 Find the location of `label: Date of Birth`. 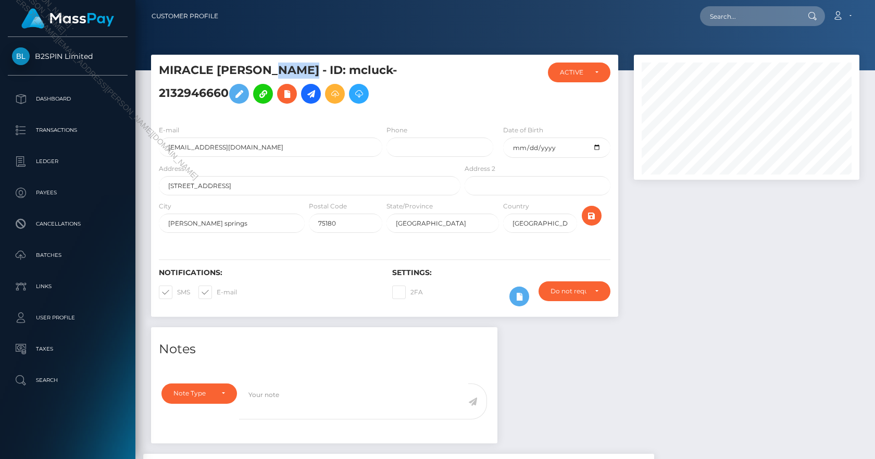

label: Date of Birth is located at coordinates (523, 130).